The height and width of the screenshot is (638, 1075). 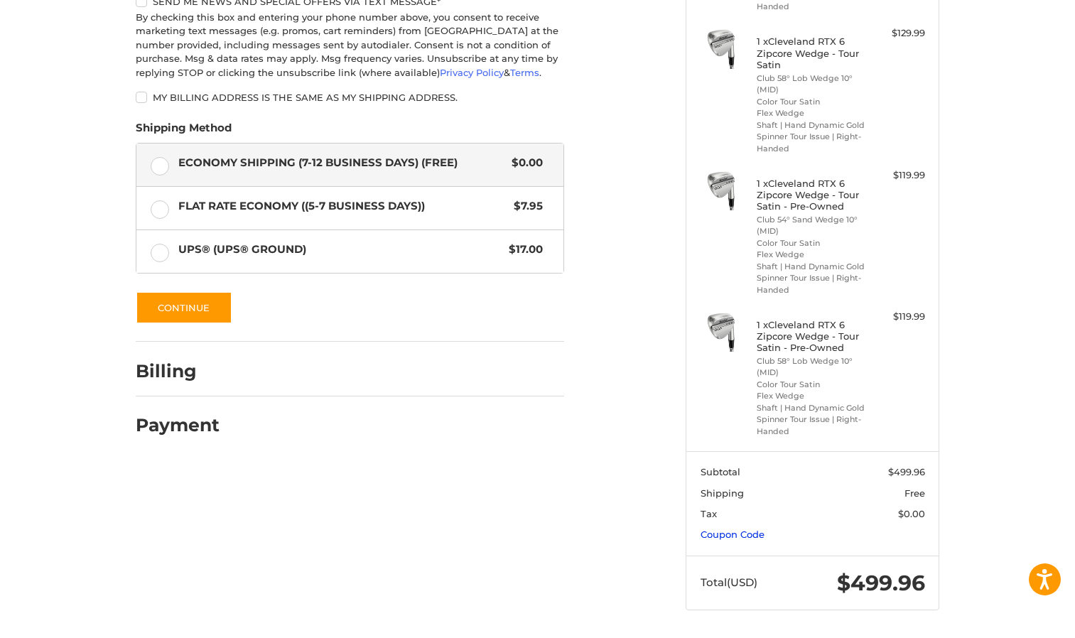 What do you see at coordinates (525, 206) in the screenshot?
I see `span: $7.95` at bounding box center [525, 206].